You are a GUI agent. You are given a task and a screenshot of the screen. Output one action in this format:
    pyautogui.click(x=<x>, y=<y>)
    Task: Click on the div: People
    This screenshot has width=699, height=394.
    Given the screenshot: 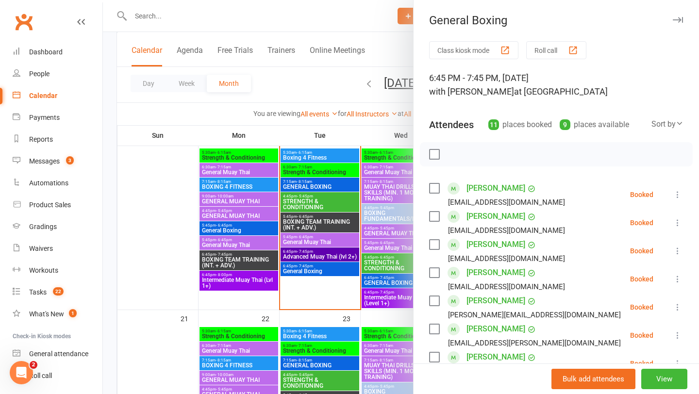 What is the action you would take?
    pyautogui.click(x=39, y=74)
    